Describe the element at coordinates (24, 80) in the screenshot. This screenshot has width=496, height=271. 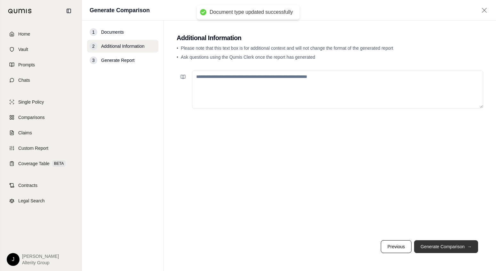
I see `span: Chats` at that location.